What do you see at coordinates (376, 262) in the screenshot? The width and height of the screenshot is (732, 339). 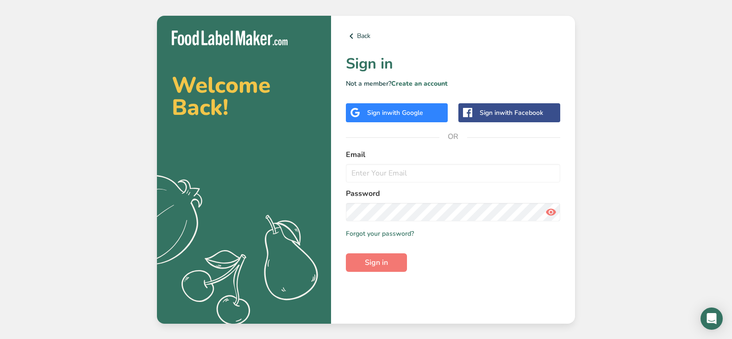 I see `button: Sign in` at bounding box center [376, 262].